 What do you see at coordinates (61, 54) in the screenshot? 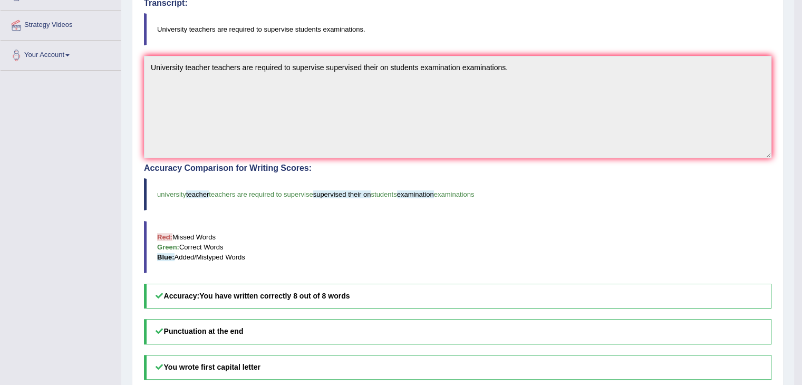
I see `a: Your Account` at bounding box center [61, 54].